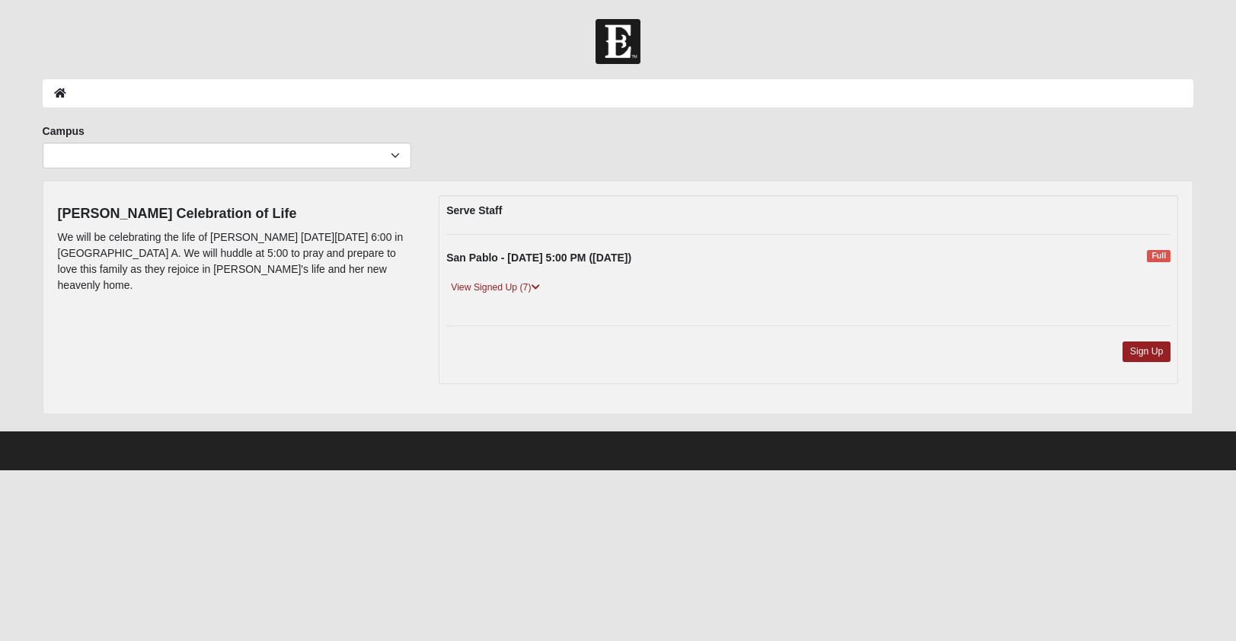 This screenshot has width=1236, height=641. I want to click on strong: Serve Staff, so click(474, 210).